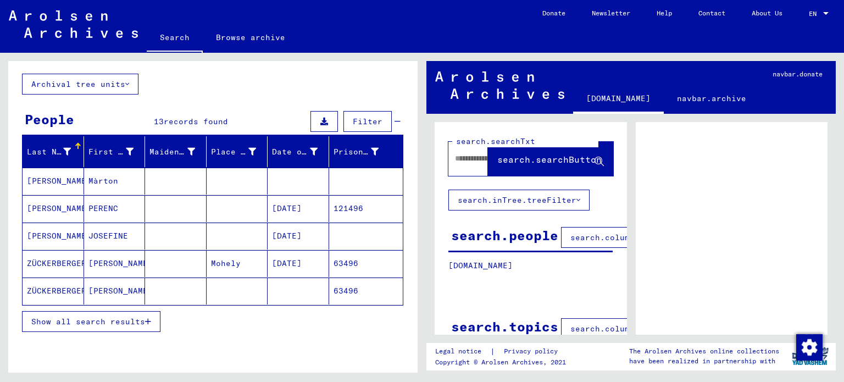 The width and height of the screenshot is (844, 382). I want to click on a: navbar.archive, so click(712, 98).